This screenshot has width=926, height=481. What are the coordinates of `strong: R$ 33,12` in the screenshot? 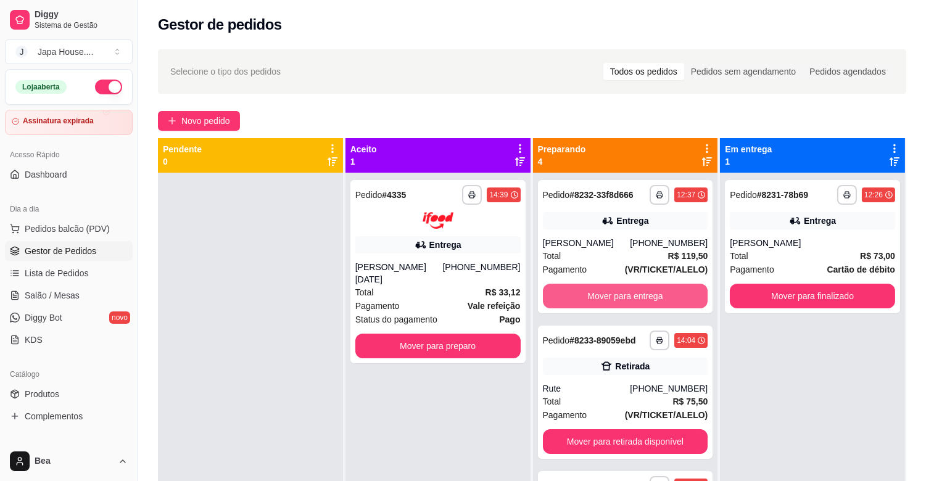 It's located at (503, 292).